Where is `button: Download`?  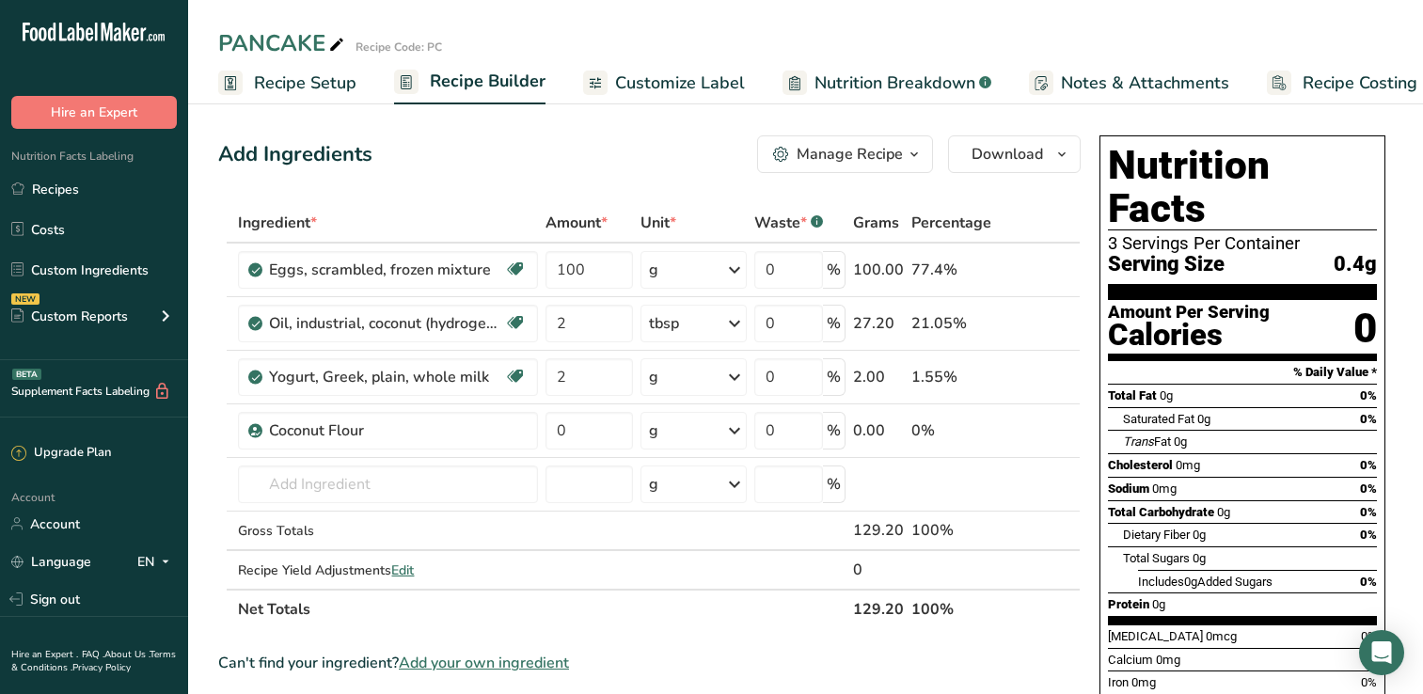 button: Download is located at coordinates (1014, 154).